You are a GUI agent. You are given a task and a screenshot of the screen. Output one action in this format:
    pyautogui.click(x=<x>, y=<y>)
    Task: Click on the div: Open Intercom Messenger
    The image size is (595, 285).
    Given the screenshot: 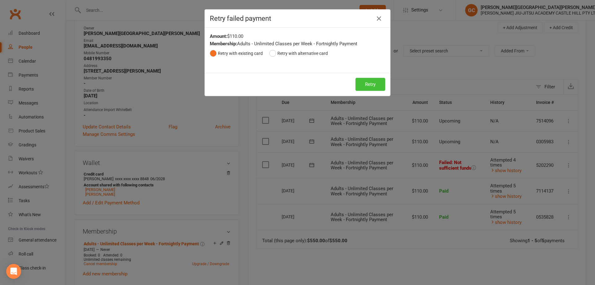 What is the action you would take?
    pyautogui.click(x=14, y=271)
    